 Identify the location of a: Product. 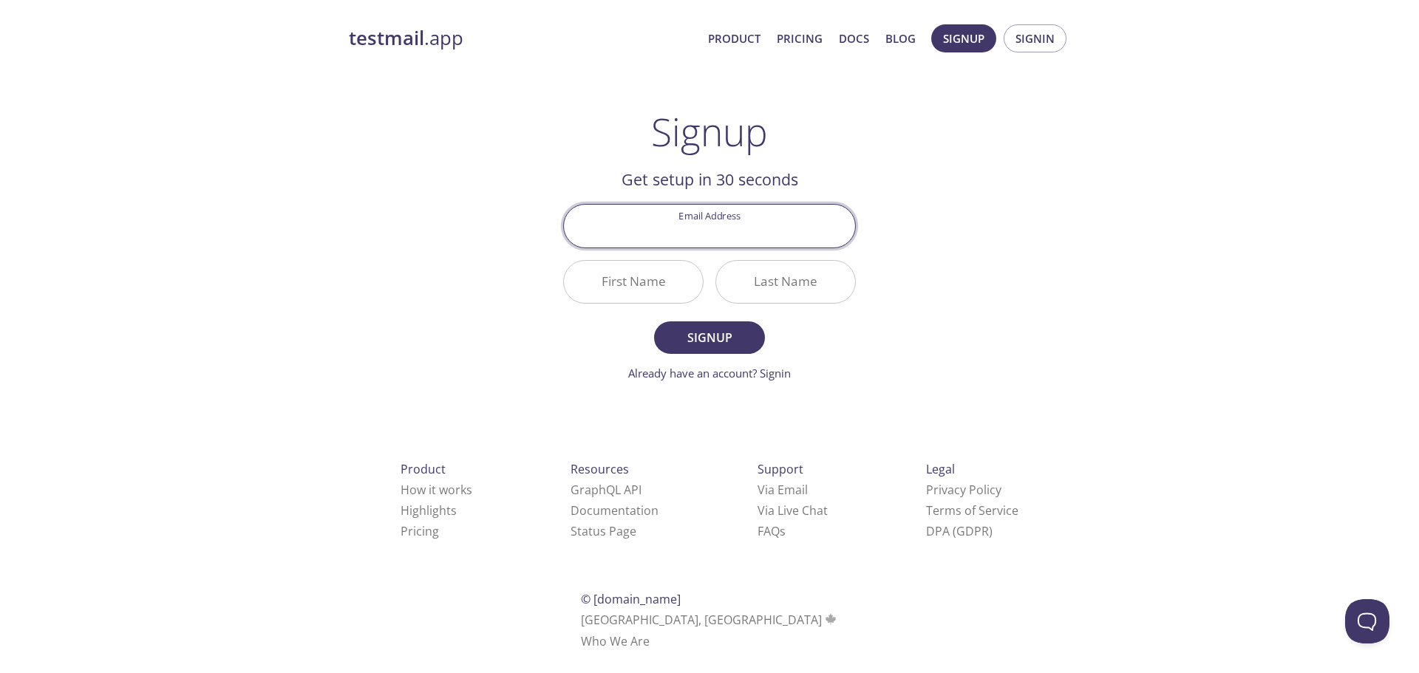
(734, 38).